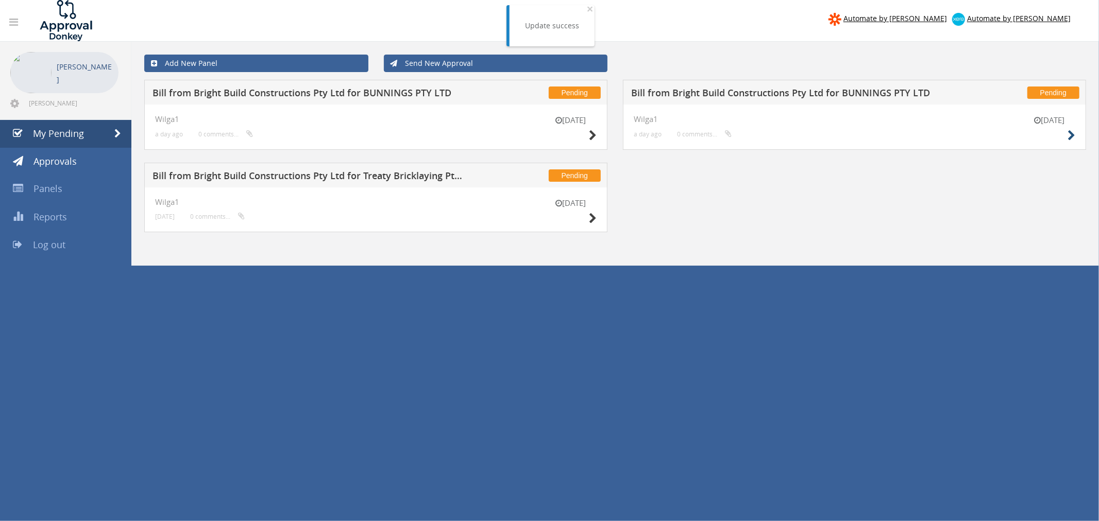  I want to click on span: Log out, so click(49, 245).